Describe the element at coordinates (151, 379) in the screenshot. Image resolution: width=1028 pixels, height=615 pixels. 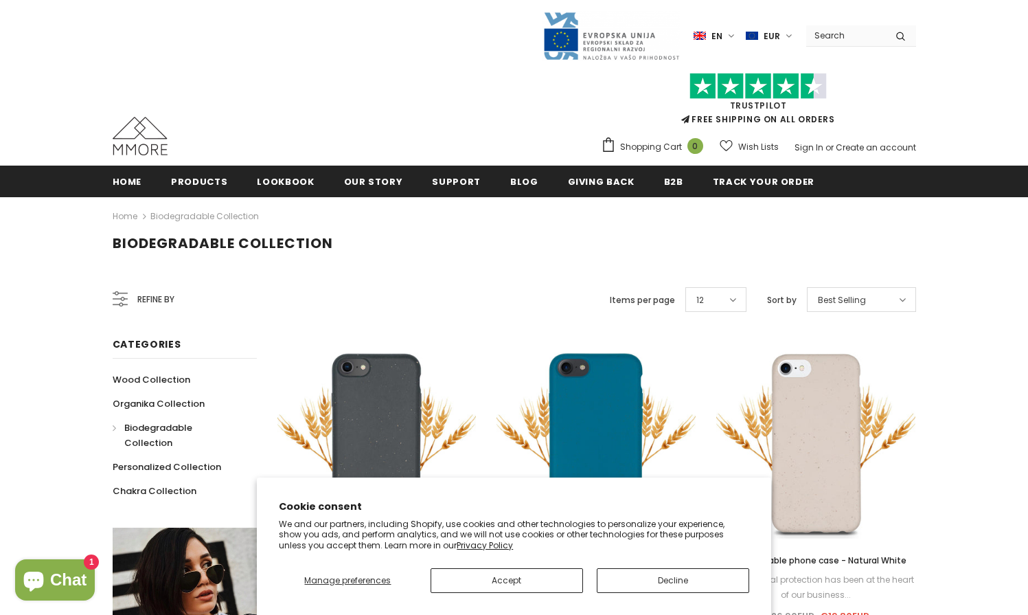
I see `span: Wood Collection` at that location.